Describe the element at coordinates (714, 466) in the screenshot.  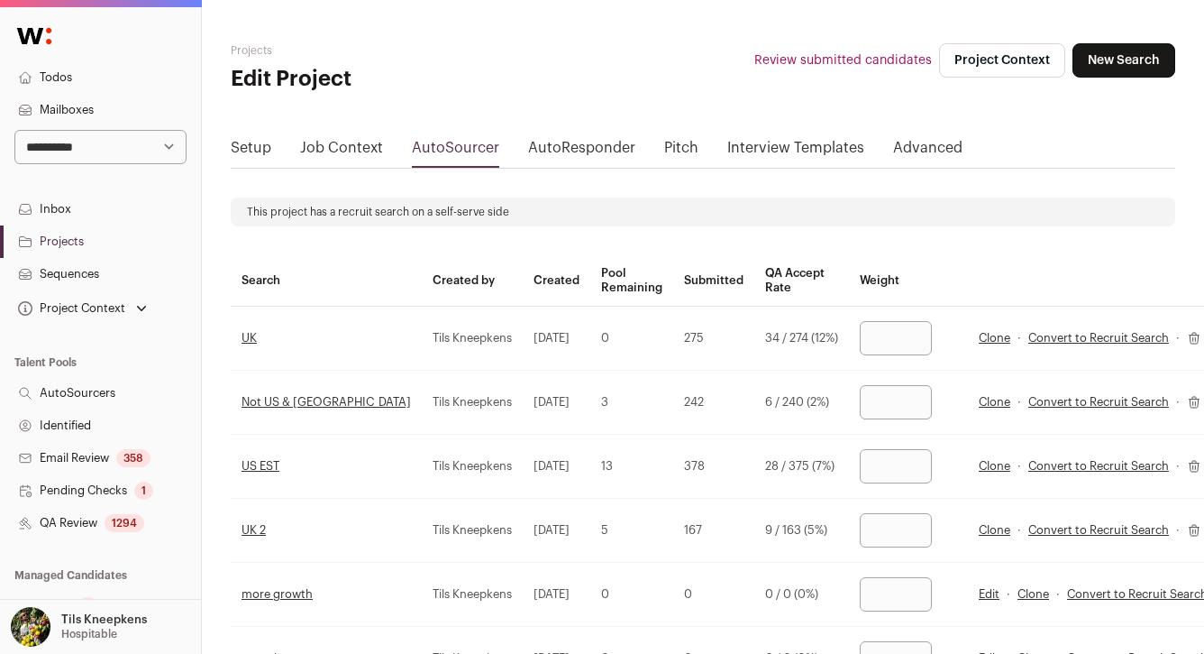
I see `td: 378` at that location.